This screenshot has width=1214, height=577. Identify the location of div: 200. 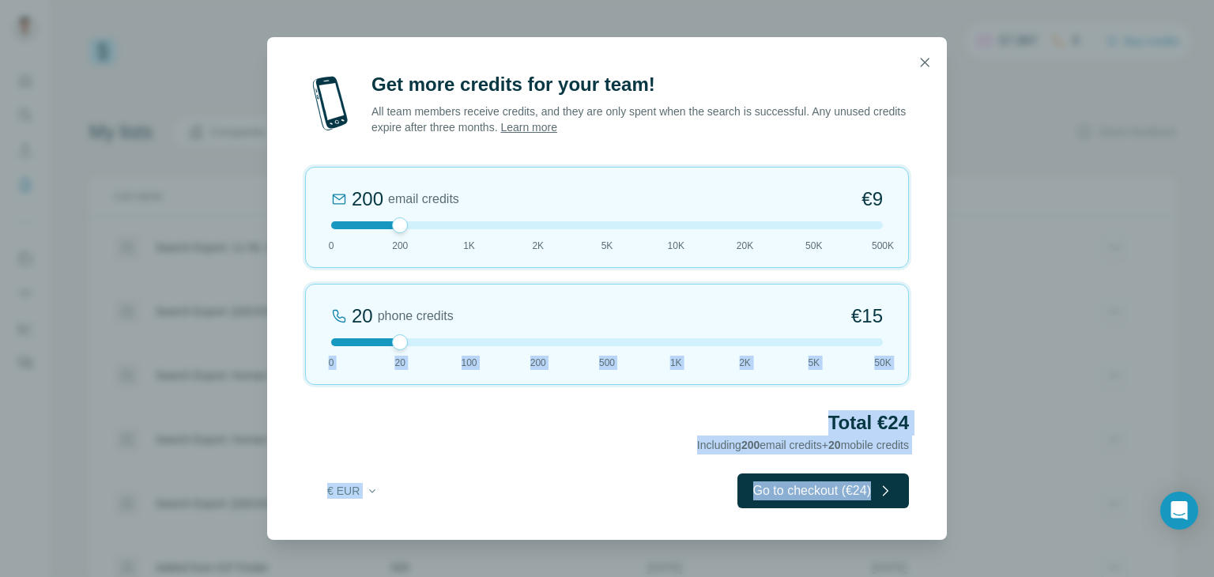
(368, 199).